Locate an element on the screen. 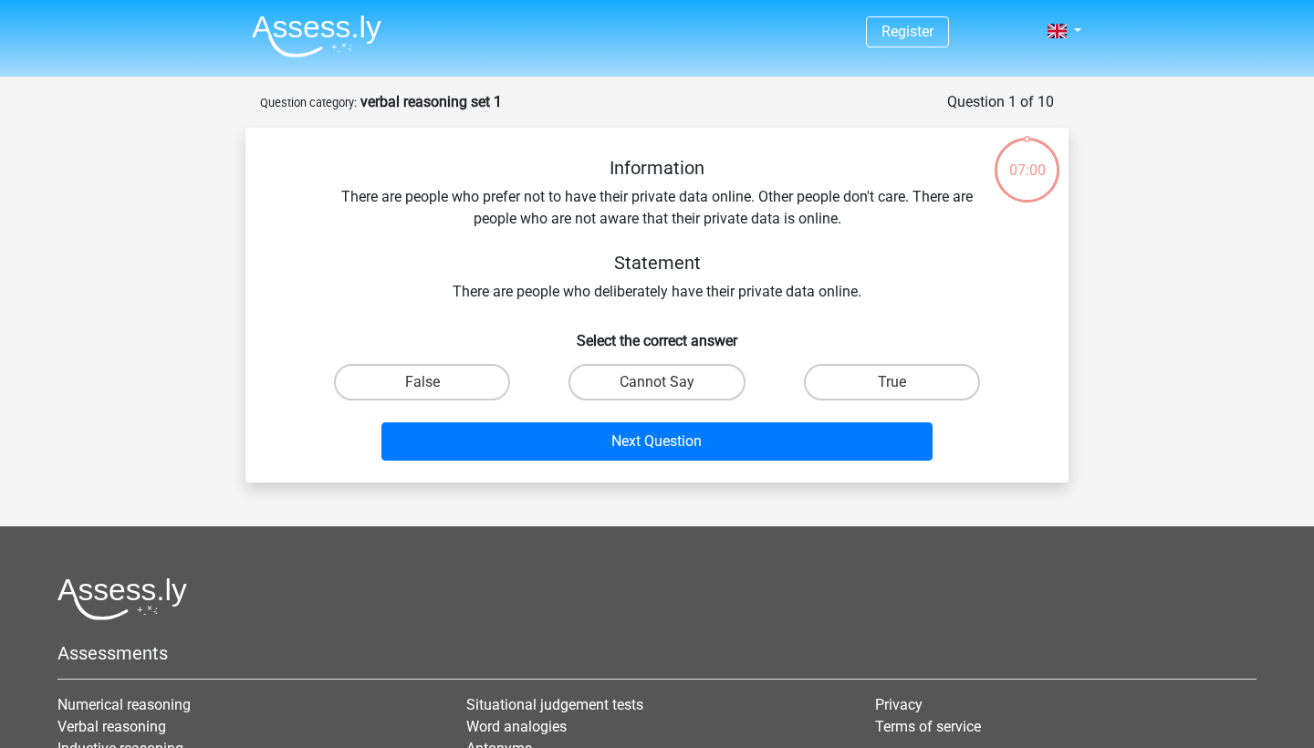 The width and height of the screenshot is (1314, 748). img: Assessly logo is located at coordinates (122, 599).